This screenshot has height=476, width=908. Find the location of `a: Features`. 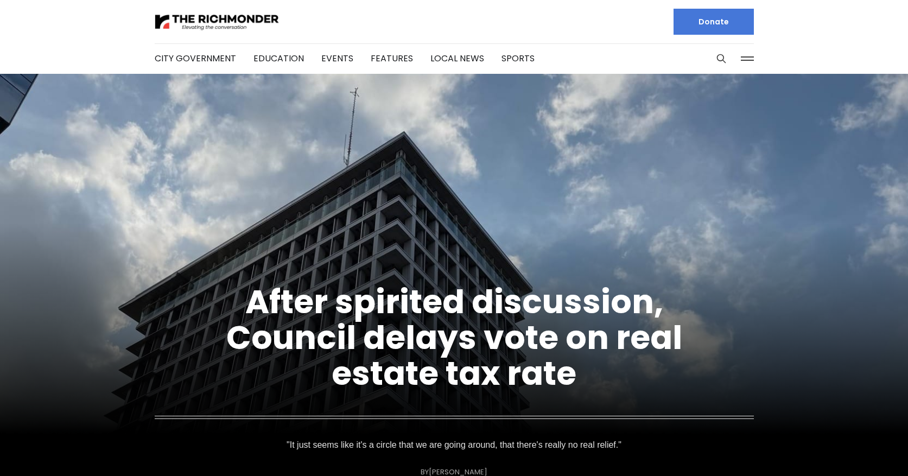

a: Features is located at coordinates (392, 58).